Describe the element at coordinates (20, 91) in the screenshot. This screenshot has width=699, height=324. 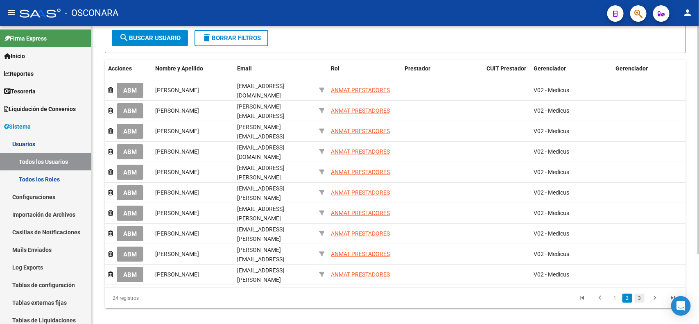
I see `span: Tesorería` at that location.